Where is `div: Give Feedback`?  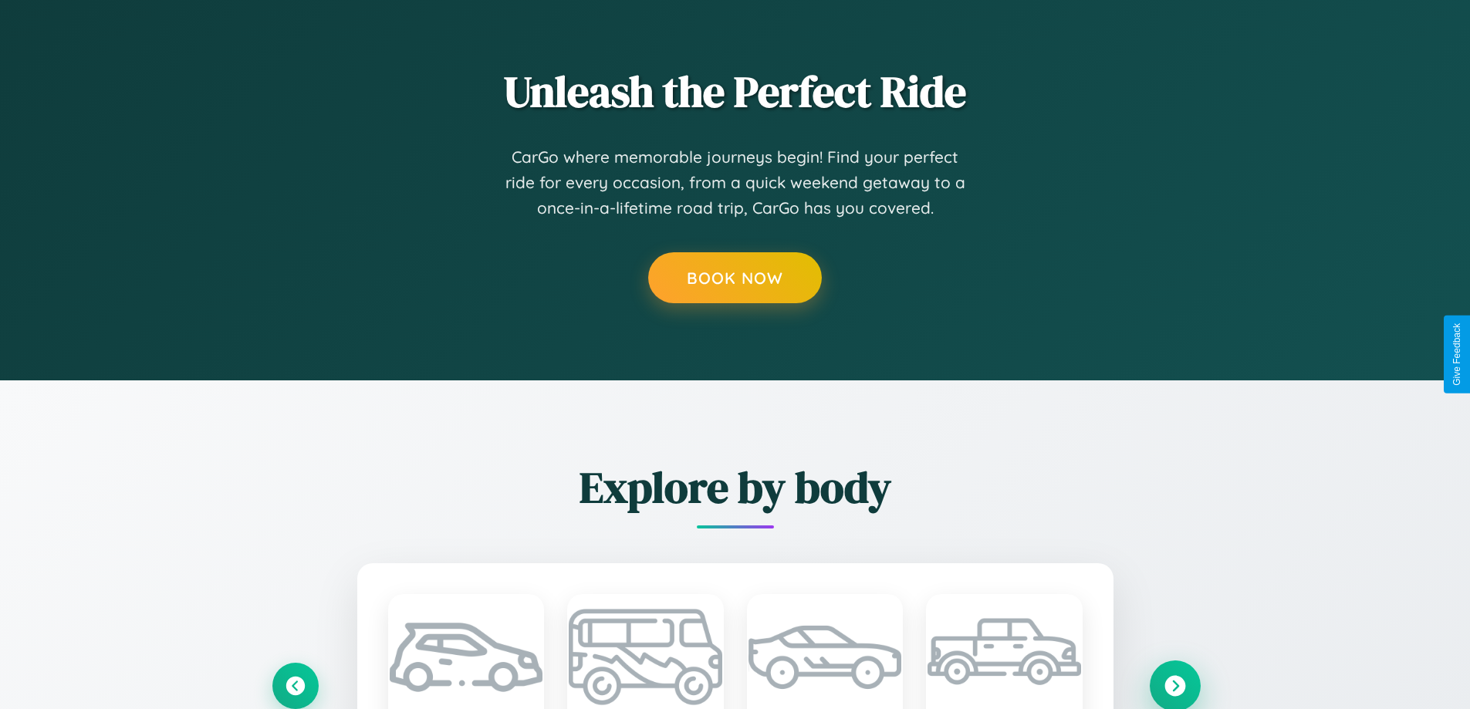 div: Give Feedback is located at coordinates (1457, 354).